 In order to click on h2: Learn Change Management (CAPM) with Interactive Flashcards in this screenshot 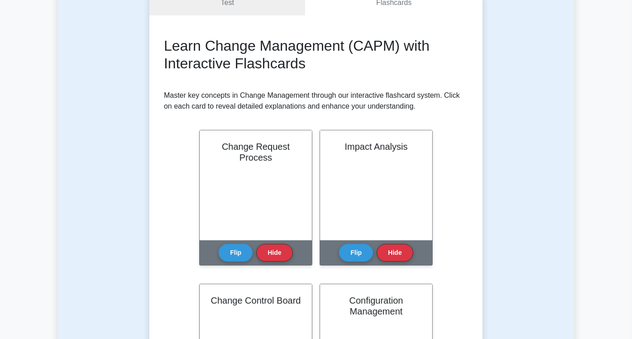, I will do `click(316, 54)`.